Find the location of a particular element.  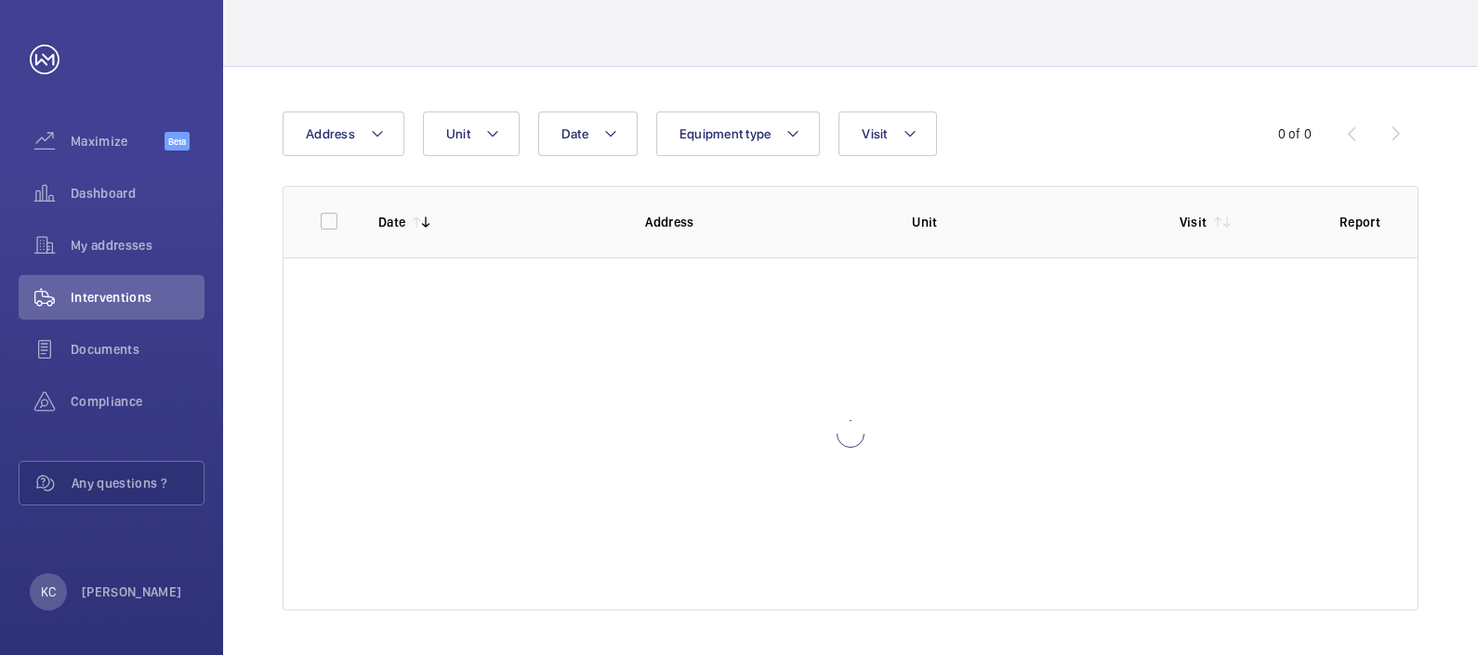

button: Equipment type is located at coordinates (738, 134).